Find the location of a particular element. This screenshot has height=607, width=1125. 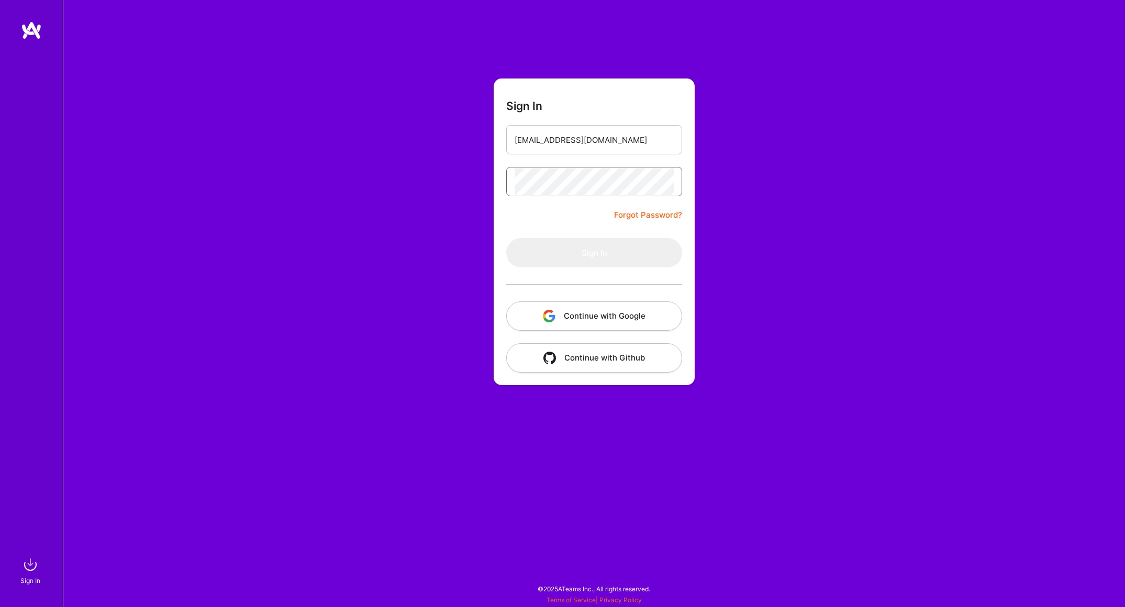

button: Continue with Github is located at coordinates (594, 358).